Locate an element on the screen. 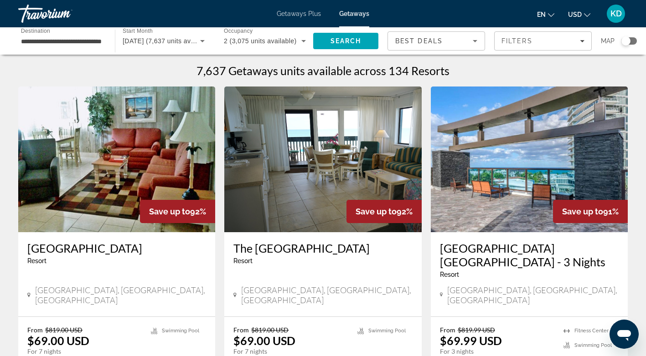  p: For 3 nights is located at coordinates (497, 352).